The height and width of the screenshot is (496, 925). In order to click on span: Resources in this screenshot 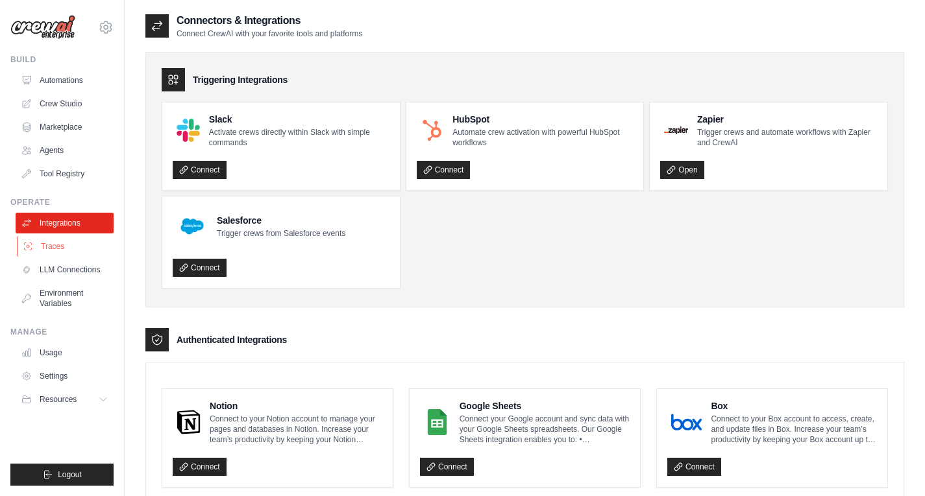, I will do `click(58, 400)`.